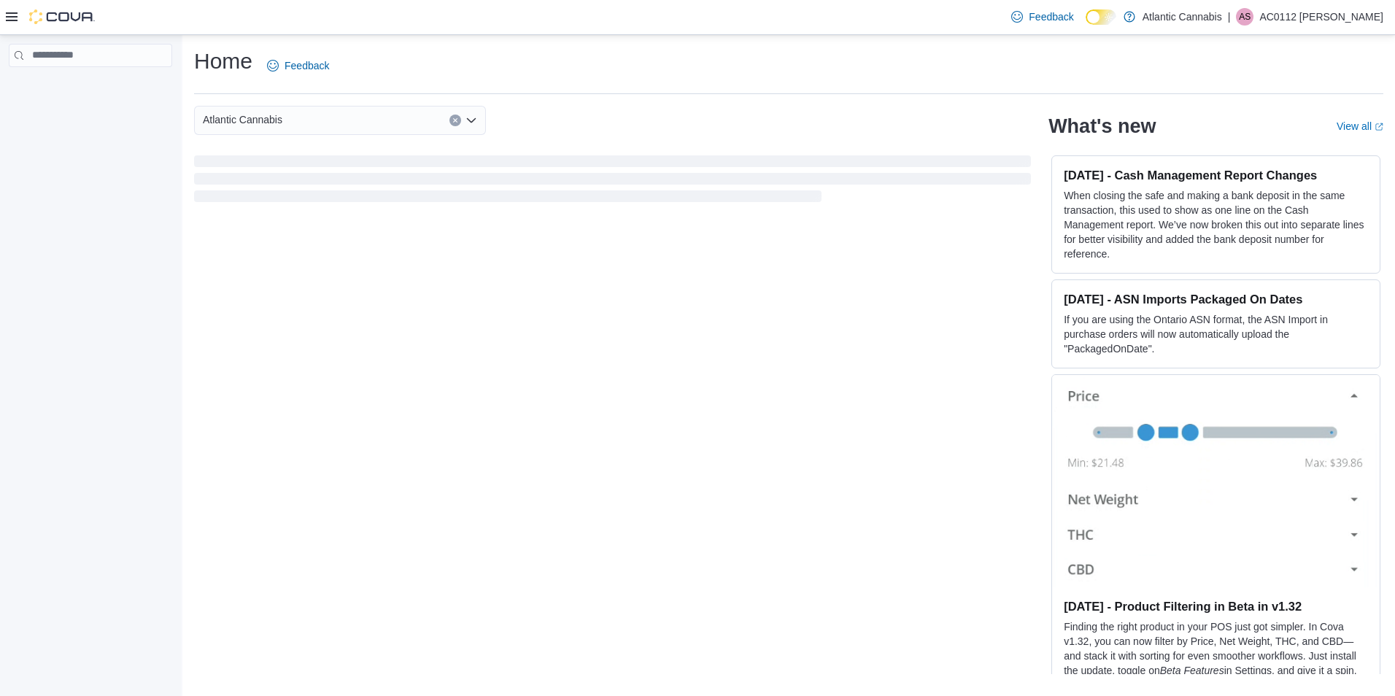 The height and width of the screenshot is (696, 1395). What do you see at coordinates (1101, 126) in the screenshot?
I see `h2: What's new` at bounding box center [1101, 126].